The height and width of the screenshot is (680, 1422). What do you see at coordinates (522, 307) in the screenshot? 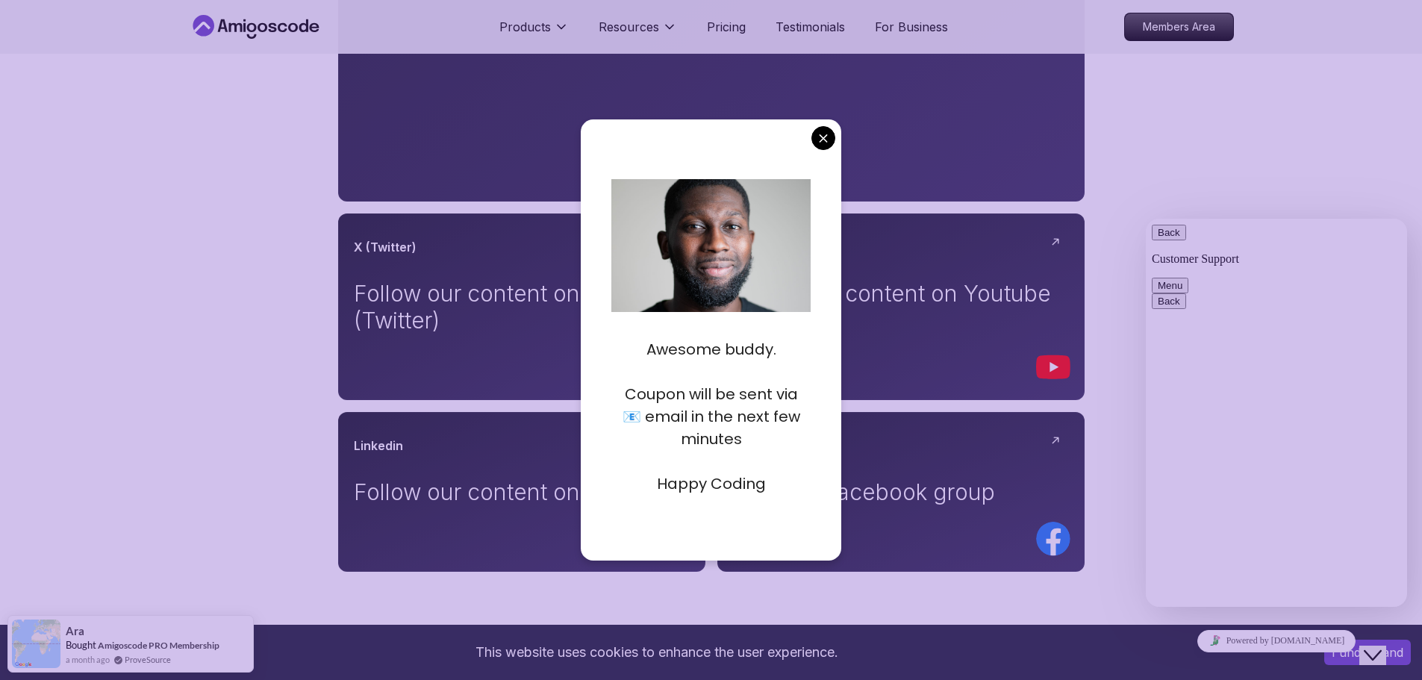
I see `p: Follow our content on X (Twitter)` at bounding box center [522, 307].